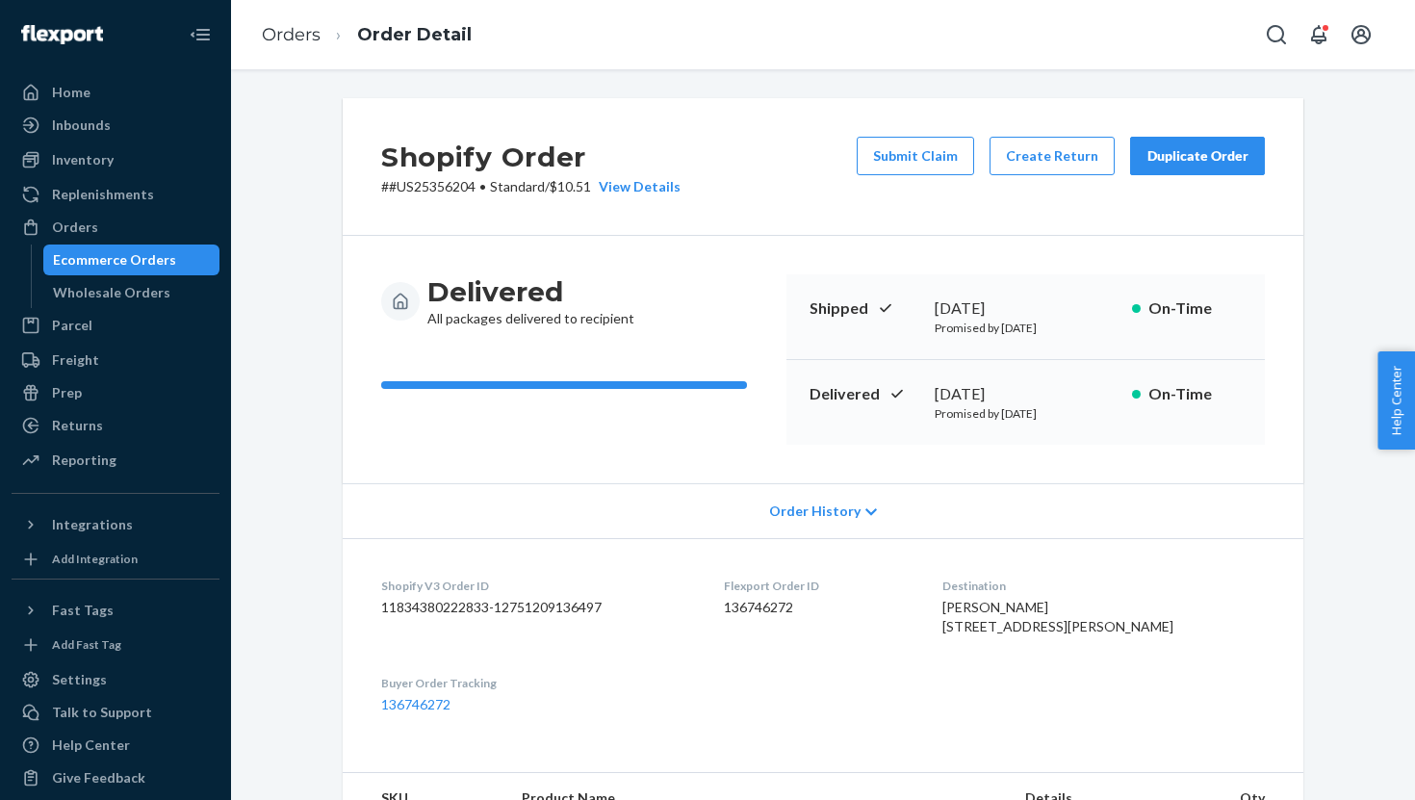 Image resolution: width=1415 pixels, height=800 pixels. Describe the element at coordinates (1362, 35) in the screenshot. I see `button: Open account menu` at that location.